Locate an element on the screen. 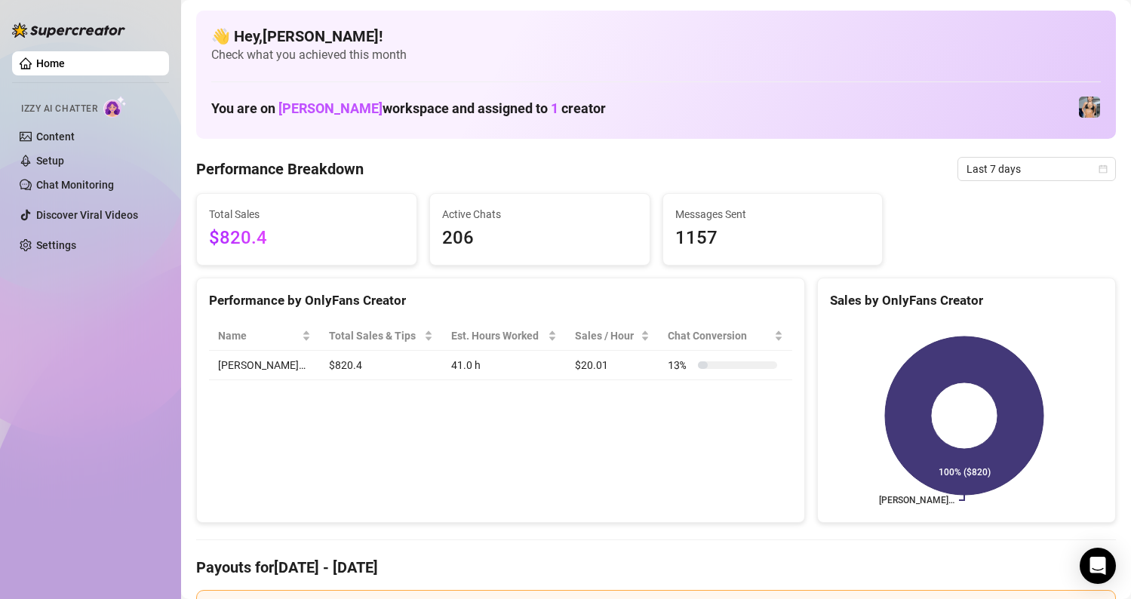 The image size is (1131, 599). span: 1 is located at coordinates (554, 108).